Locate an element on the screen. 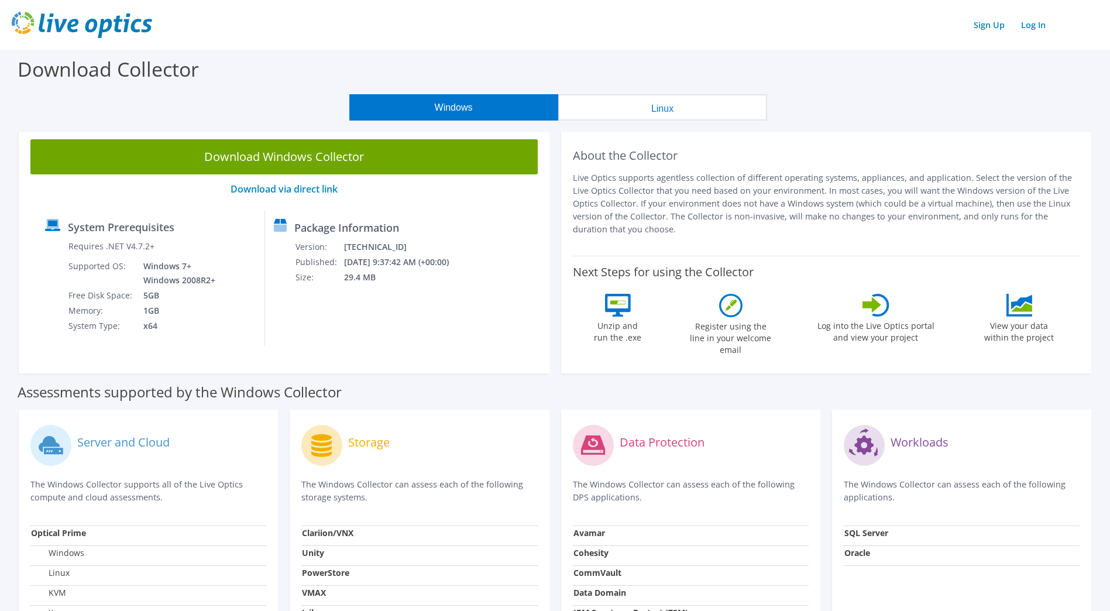  strong: Unity is located at coordinates (313, 552).